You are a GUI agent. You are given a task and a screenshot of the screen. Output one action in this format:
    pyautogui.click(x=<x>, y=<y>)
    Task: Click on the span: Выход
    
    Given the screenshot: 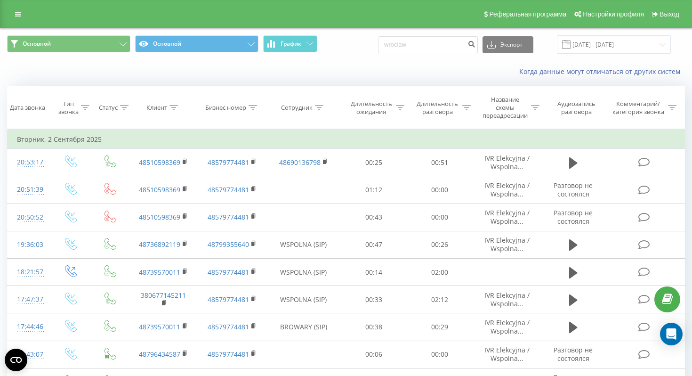 What is the action you would take?
    pyautogui.click(x=670, y=14)
    